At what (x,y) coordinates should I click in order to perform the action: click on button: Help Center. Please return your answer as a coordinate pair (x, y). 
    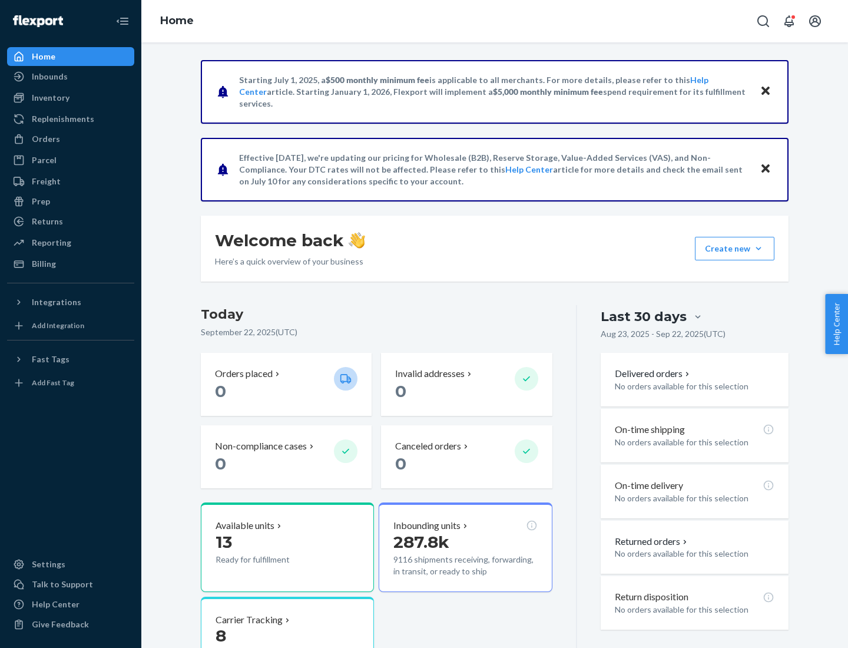
    Looking at the image, I should click on (836, 324).